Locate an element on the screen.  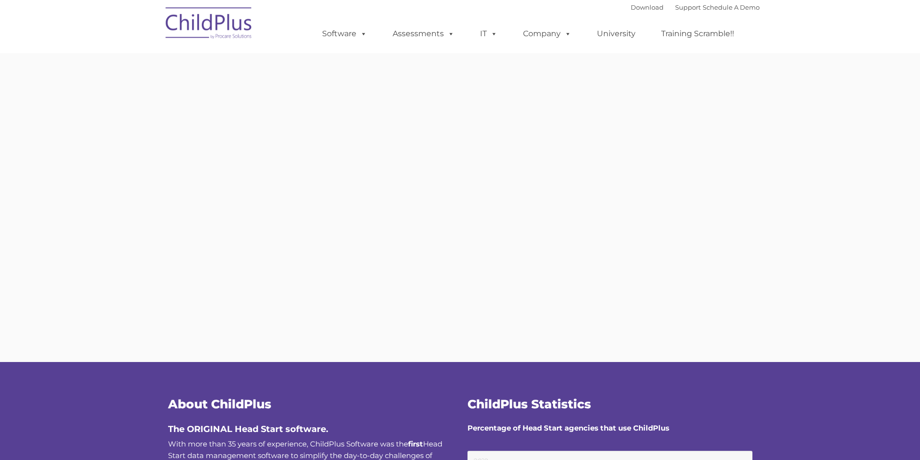
span: The ORIGINAL Head Start software. is located at coordinates (248, 429).